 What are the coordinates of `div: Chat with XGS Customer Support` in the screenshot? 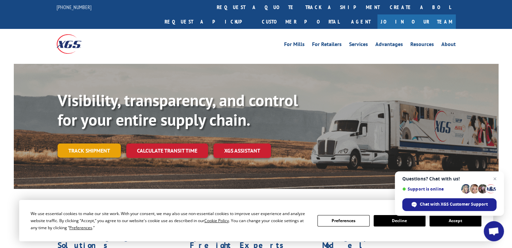 It's located at (449, 205).